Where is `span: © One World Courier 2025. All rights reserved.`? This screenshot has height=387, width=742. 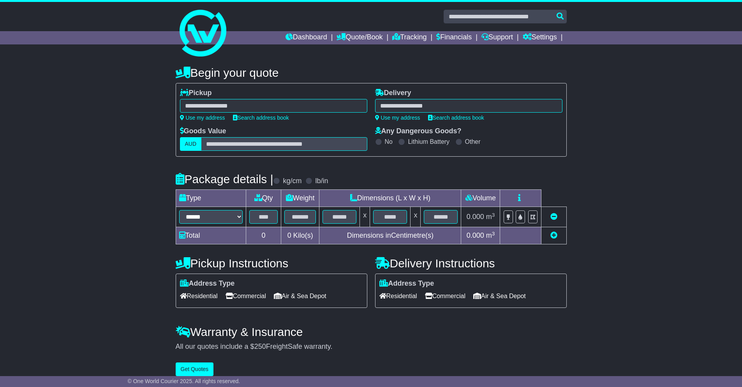 span: © One World Courier 2025. All rights reserved. is located at coordinates (184, 381).